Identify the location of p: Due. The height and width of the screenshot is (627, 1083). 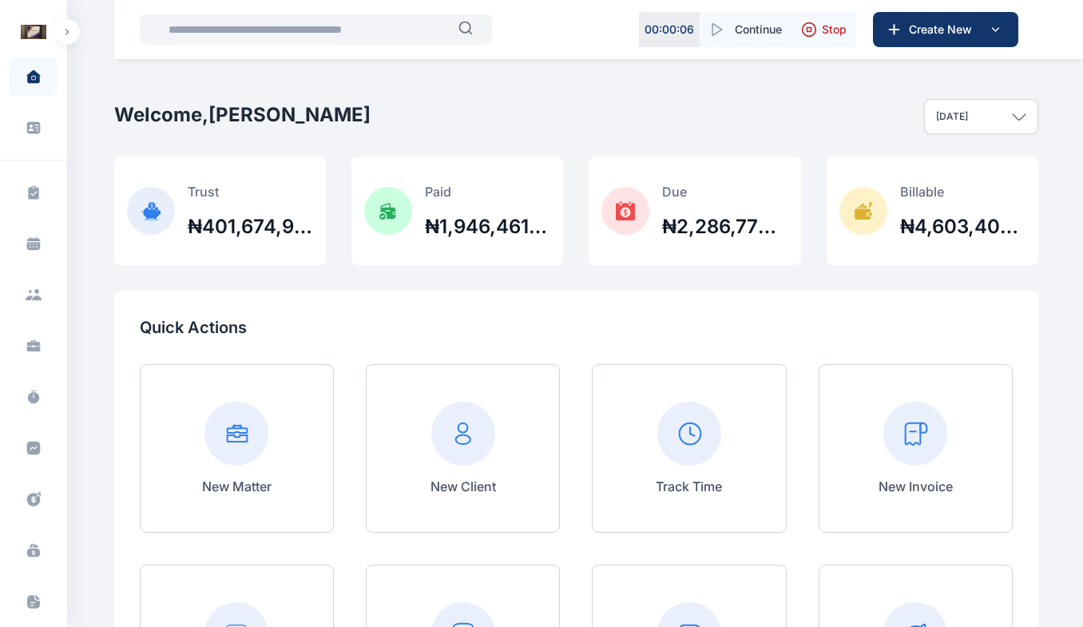
(725, 192).